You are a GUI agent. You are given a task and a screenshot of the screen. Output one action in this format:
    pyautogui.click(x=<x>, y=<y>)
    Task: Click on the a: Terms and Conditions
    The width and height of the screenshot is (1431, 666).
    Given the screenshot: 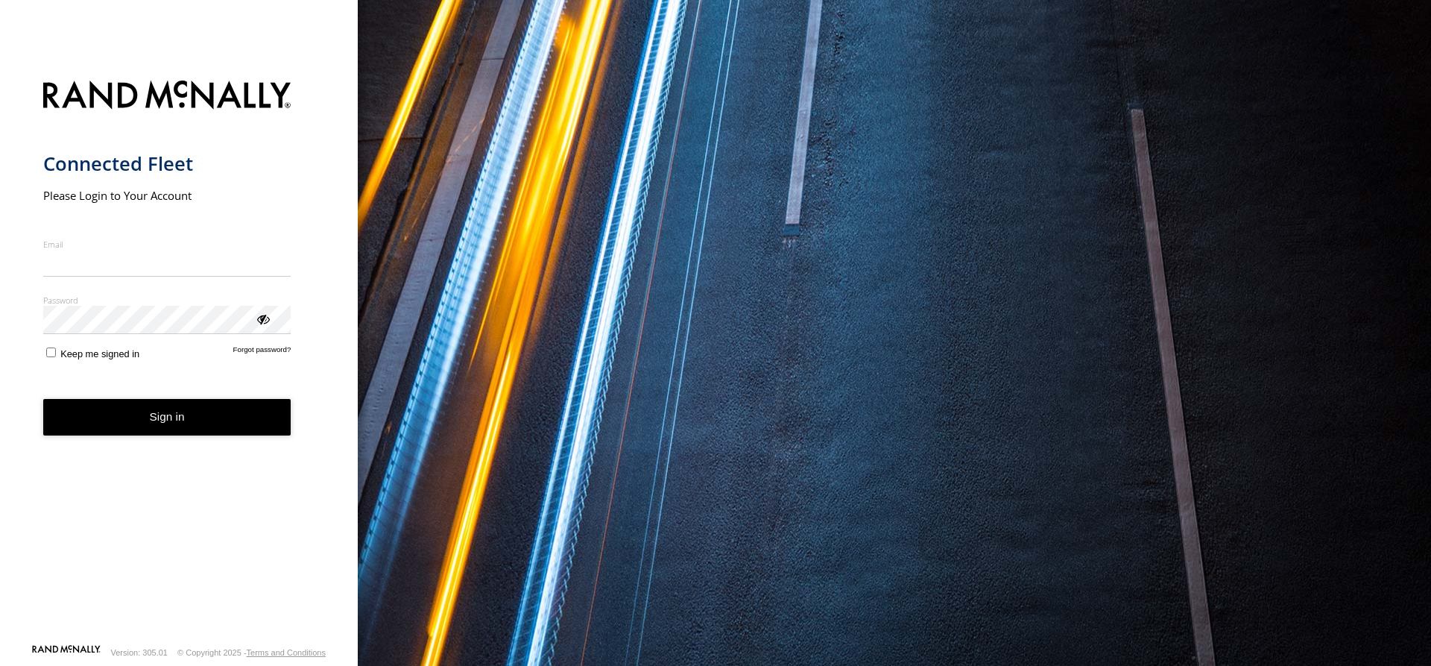 What is the action you would take?
    pyautogui.click(x=286, y=652)
    